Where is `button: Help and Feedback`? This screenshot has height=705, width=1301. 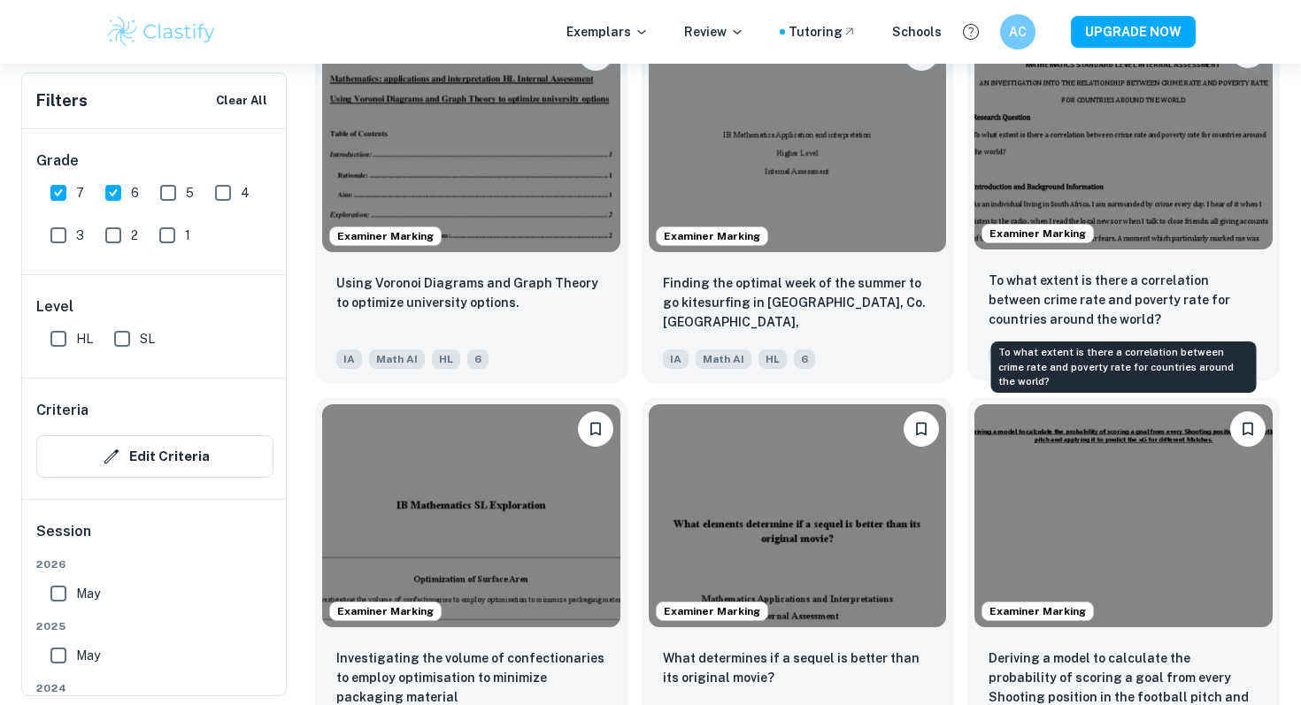
button: Help and Feedback is located at coordinates (971, 32).